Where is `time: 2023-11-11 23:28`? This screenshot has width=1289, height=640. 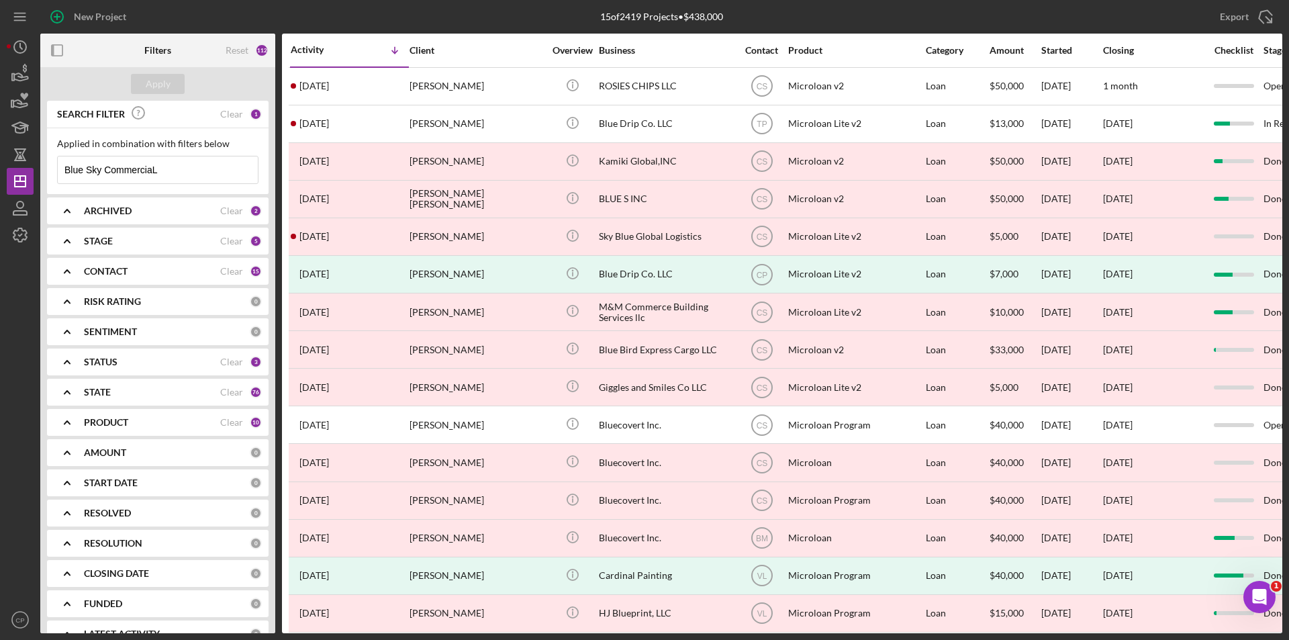 time: 2023-11-11 23:28 is located at coordinates (314, 387).